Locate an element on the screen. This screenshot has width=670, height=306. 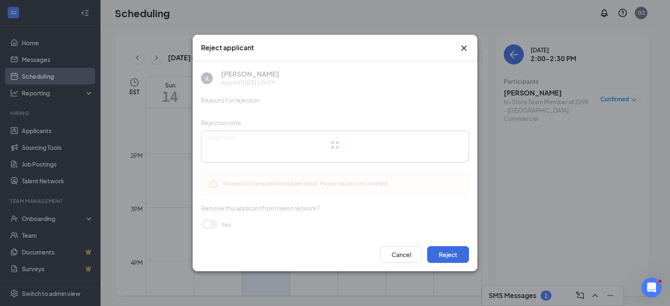
button: Reject is located at coordinates (448, 254).